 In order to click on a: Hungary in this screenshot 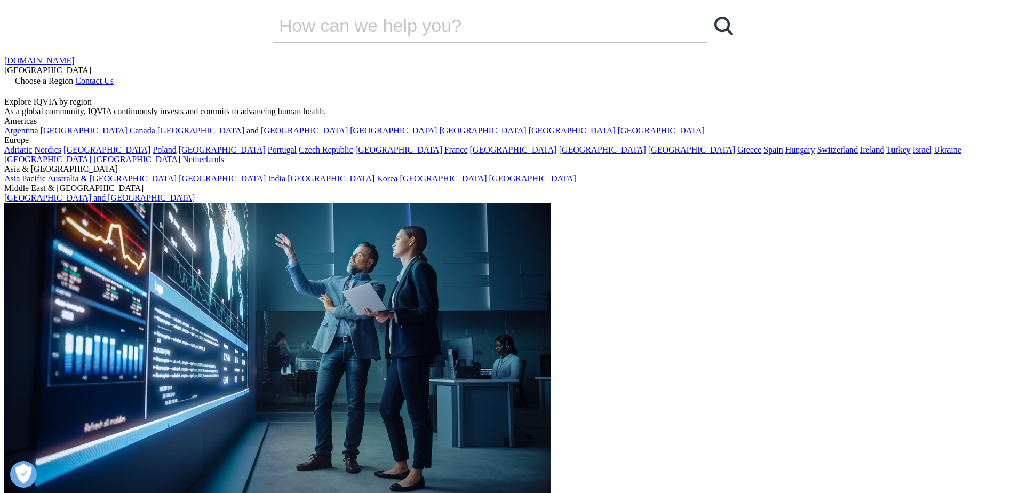, I will do `click(800, 149)`.